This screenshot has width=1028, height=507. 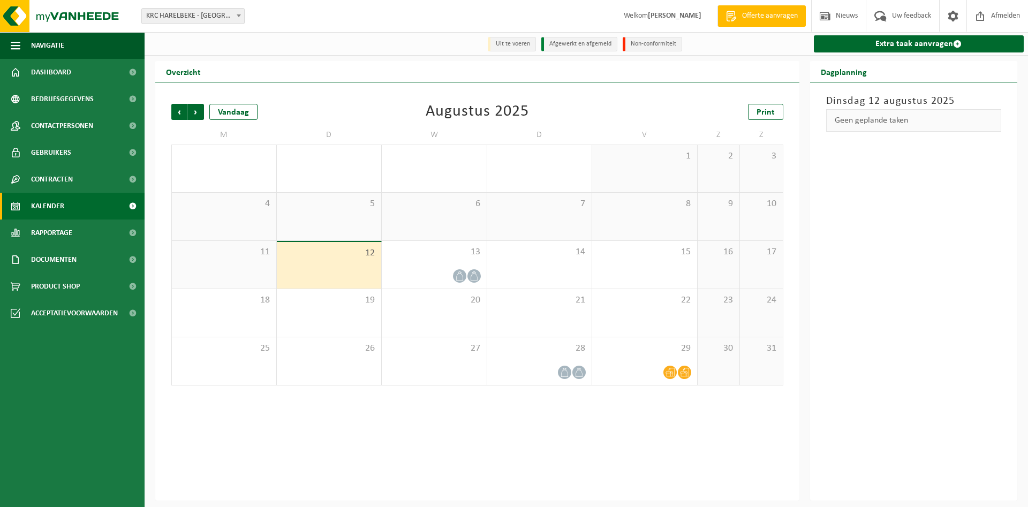 What do you see at coordinates (193, 16) in the screenshot?
I see `span: KRC HARELBEKE - HARELBEKE` at bounding box center [193, 16].